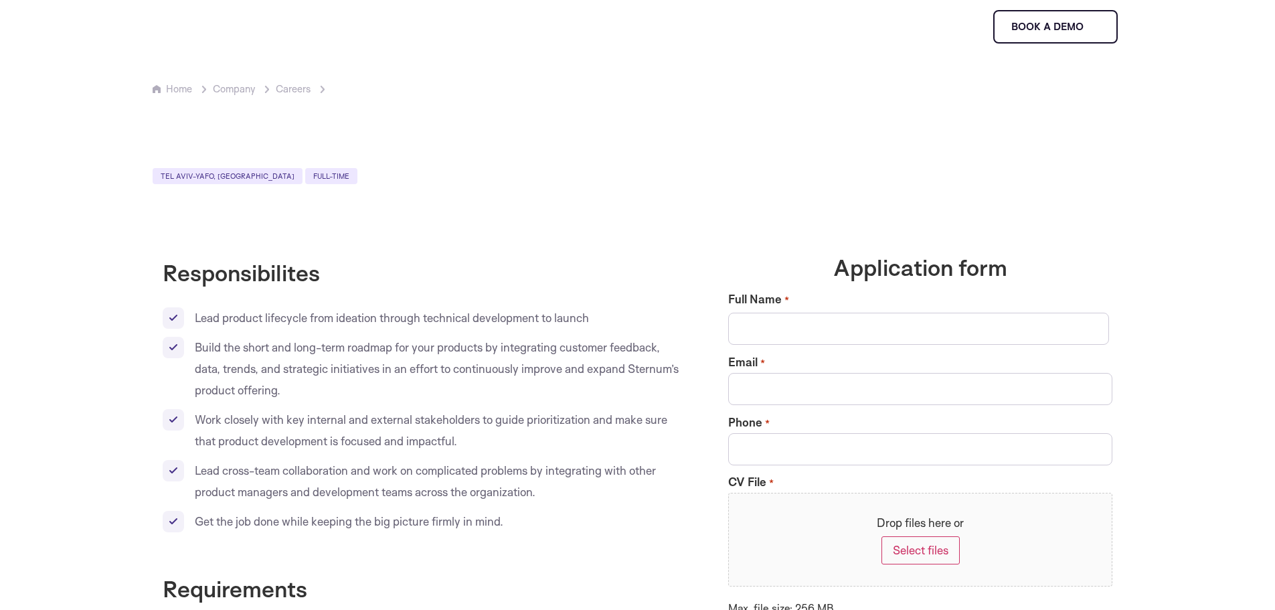 The image size is (1275, 610). What do you see at coordinates (748, 422) in the screenshot?
I see `label: Phone` at bounding box center [748, 422].